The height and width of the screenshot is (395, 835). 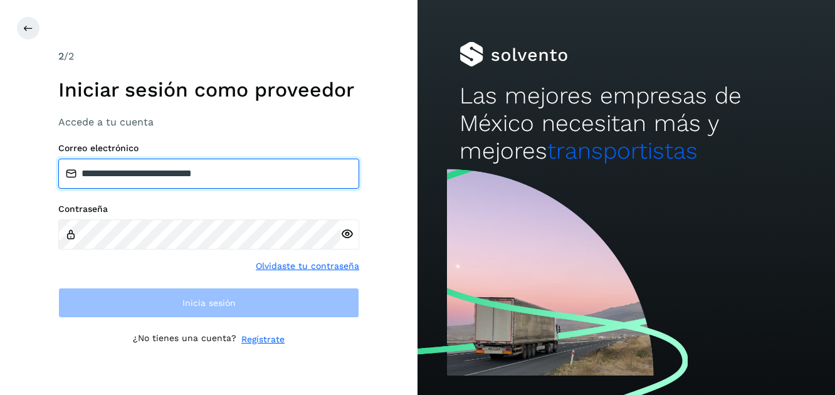 I want to click on p: ¿No tienes una cuenta?, so click(x=184, y=339).